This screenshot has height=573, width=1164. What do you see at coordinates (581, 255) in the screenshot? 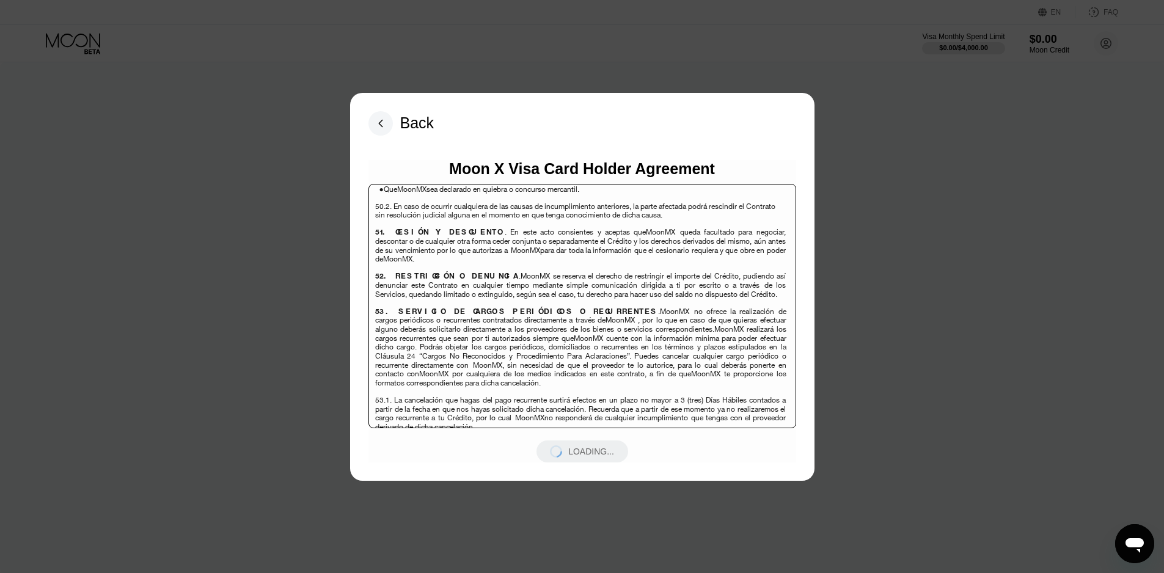
I see `span: para dar toda la información que el cesionario requiera y que obre en poder de` at bounding box center [581, 255].